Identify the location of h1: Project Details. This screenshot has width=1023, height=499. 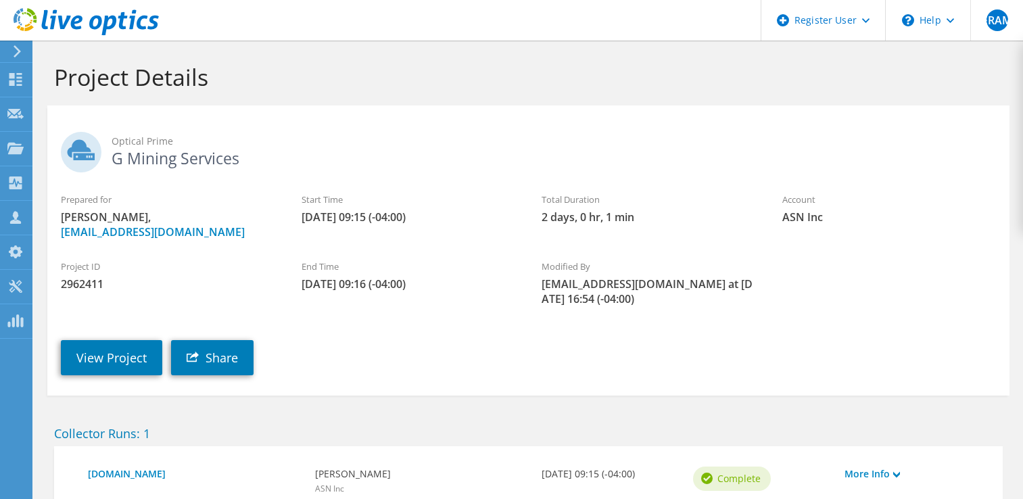
(525, 77).